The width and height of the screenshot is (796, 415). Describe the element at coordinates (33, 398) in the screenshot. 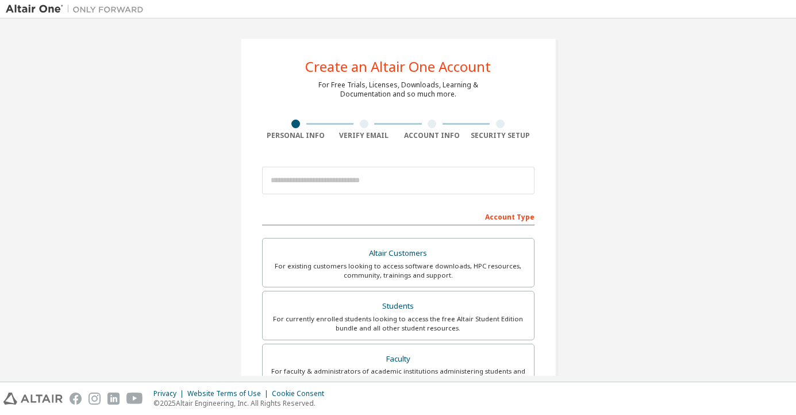

I see `img: altair_logo.svg` at that location.